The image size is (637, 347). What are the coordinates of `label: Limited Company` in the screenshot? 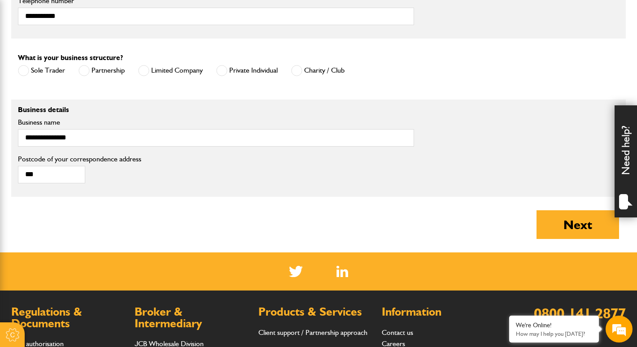 It's located at (171, 70).